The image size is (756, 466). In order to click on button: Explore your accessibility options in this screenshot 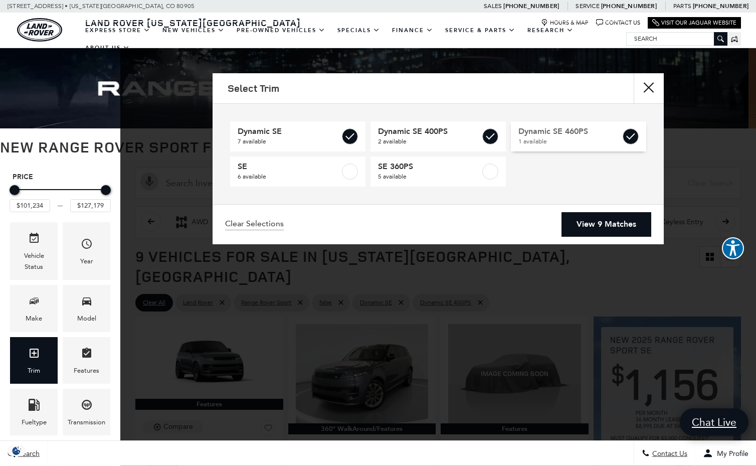, I will do `click(733, 248)`.